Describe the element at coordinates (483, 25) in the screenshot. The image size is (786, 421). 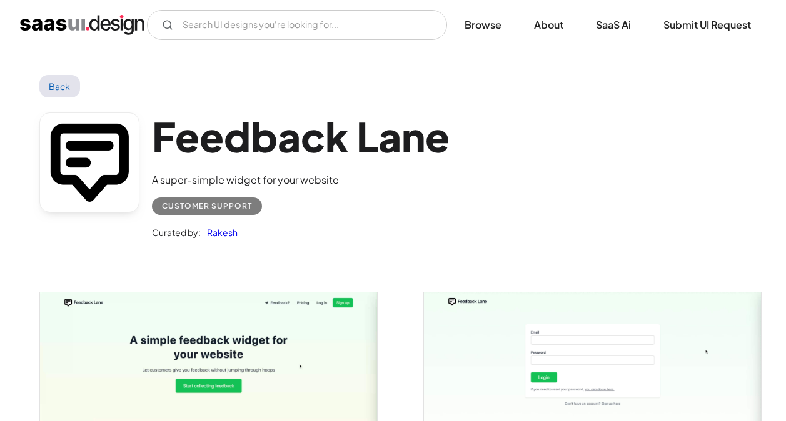
I see `a: Browse` at that location.